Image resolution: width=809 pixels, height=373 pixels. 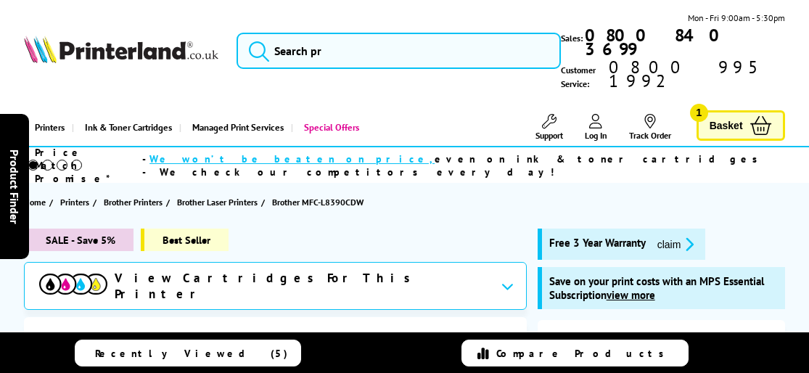 What do you see at coordinates (235, 127) in the screenshot?
I see `a: Managed Print Services` at bounding box center [235, 127].